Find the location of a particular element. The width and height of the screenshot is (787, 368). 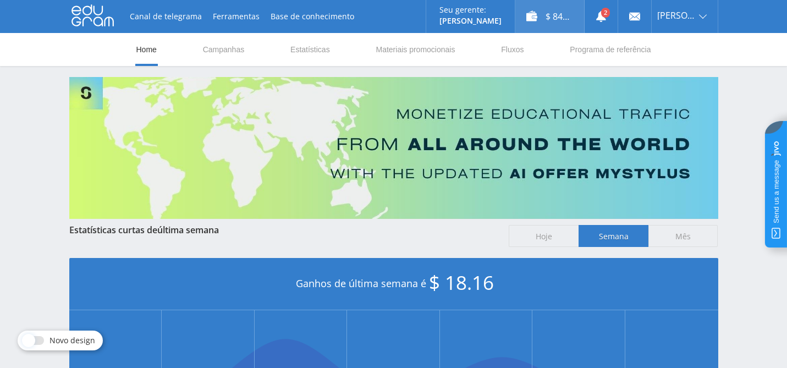

span: $ 18.16 is located at coordinates (461, 282).